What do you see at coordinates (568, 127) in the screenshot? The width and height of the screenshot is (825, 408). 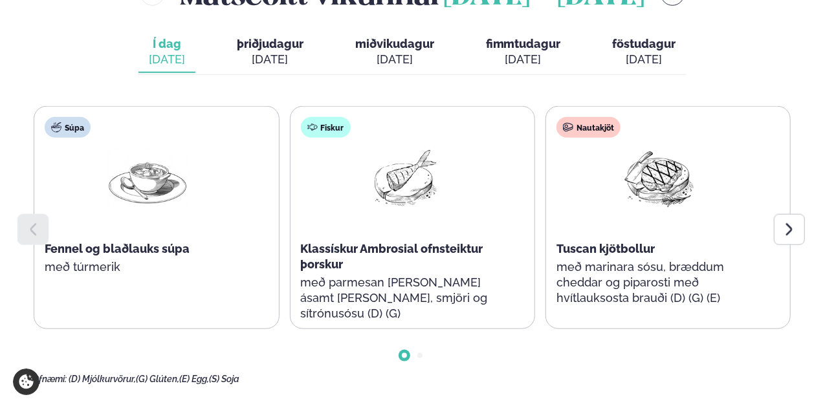 I see `img: beef.svg` at bounding box center [568, 127].